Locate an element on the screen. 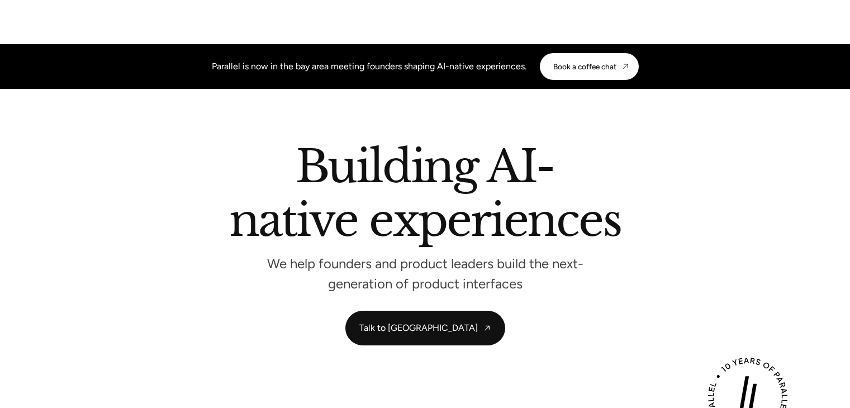 This screenshot has height=408, width=850. div: Parallel is now in the bay area meeting founders shaping AI-native experiences. is located at coordinates (369, 67).